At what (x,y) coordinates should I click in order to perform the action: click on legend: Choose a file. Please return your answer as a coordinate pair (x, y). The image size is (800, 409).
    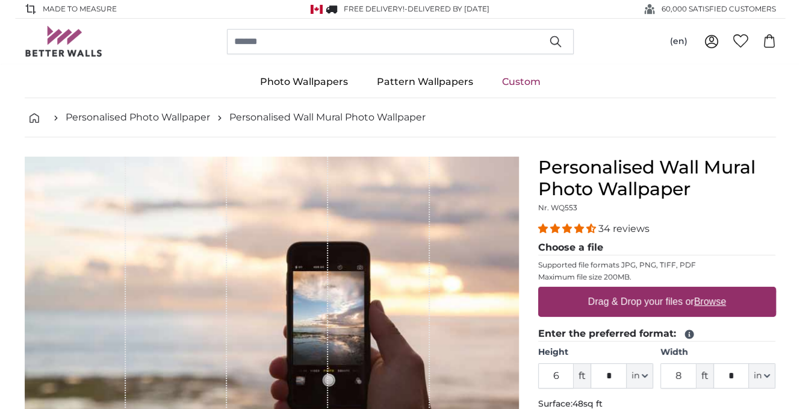
    Looking at the image, I should click on (657, 247).